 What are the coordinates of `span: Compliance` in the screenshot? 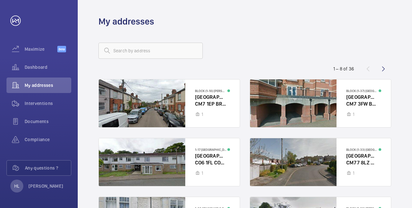 It's located at (48, 140).